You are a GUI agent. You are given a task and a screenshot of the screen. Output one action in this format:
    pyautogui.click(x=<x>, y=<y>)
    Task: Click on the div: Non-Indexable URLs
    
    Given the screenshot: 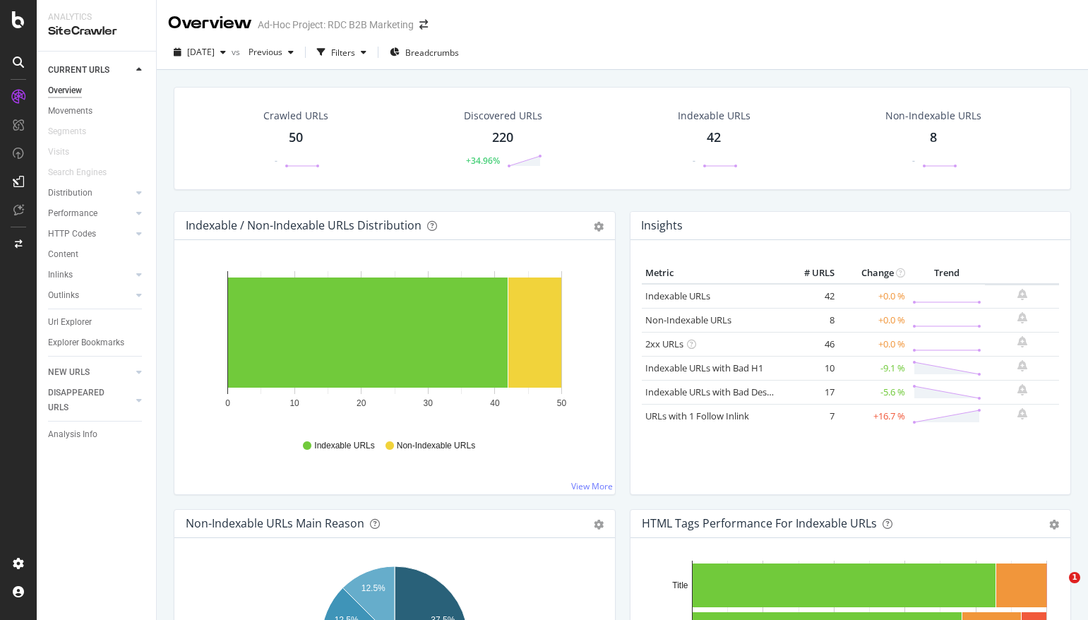 What is the action you would take?
    pyautogui.click(x=933, y=116)
    